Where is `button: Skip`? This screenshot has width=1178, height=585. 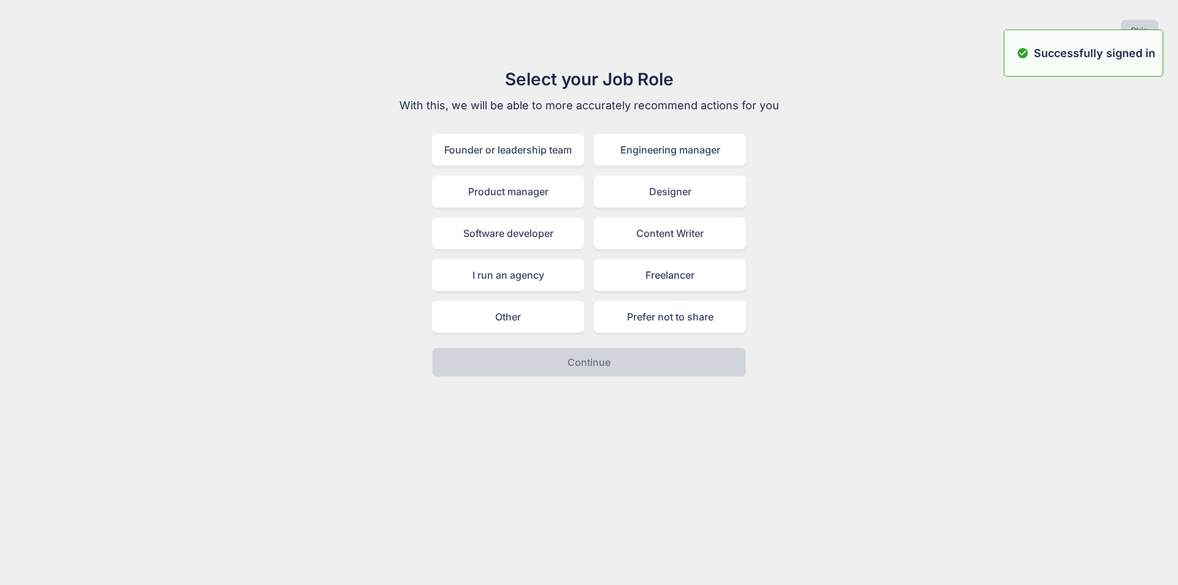
button: Skip is located at coordinates (1140, 31).